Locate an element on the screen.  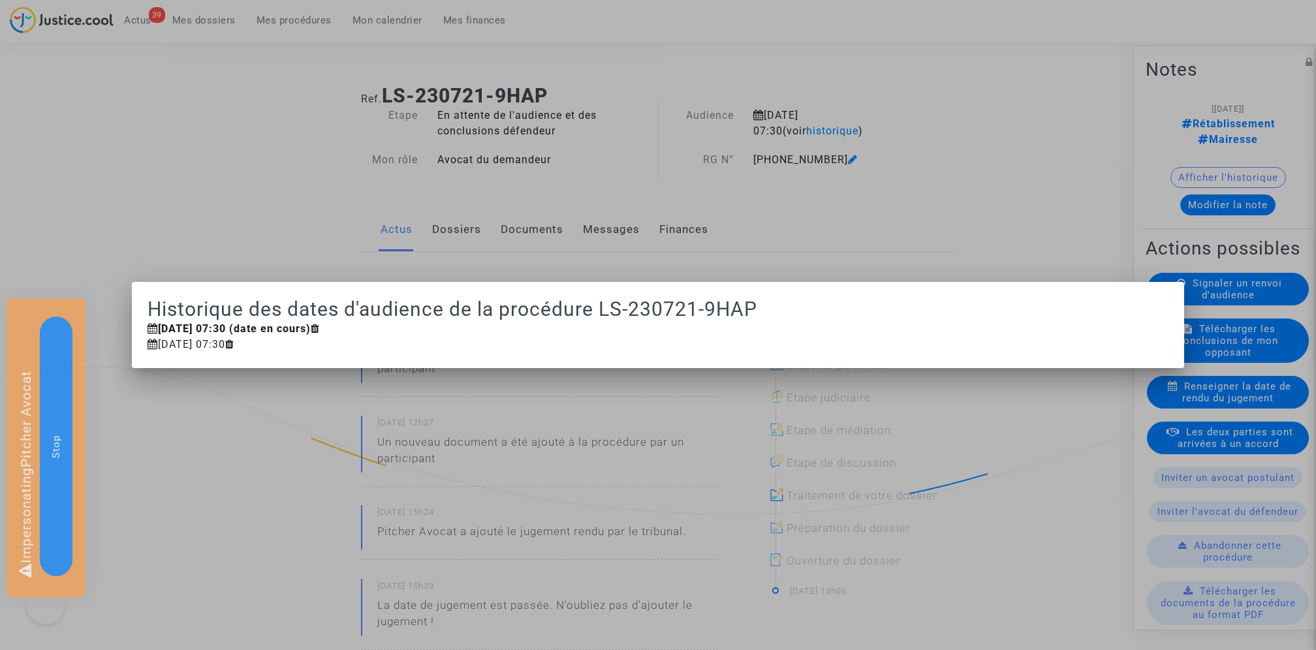
div: Impersonating is located at coordinates (46, 448).